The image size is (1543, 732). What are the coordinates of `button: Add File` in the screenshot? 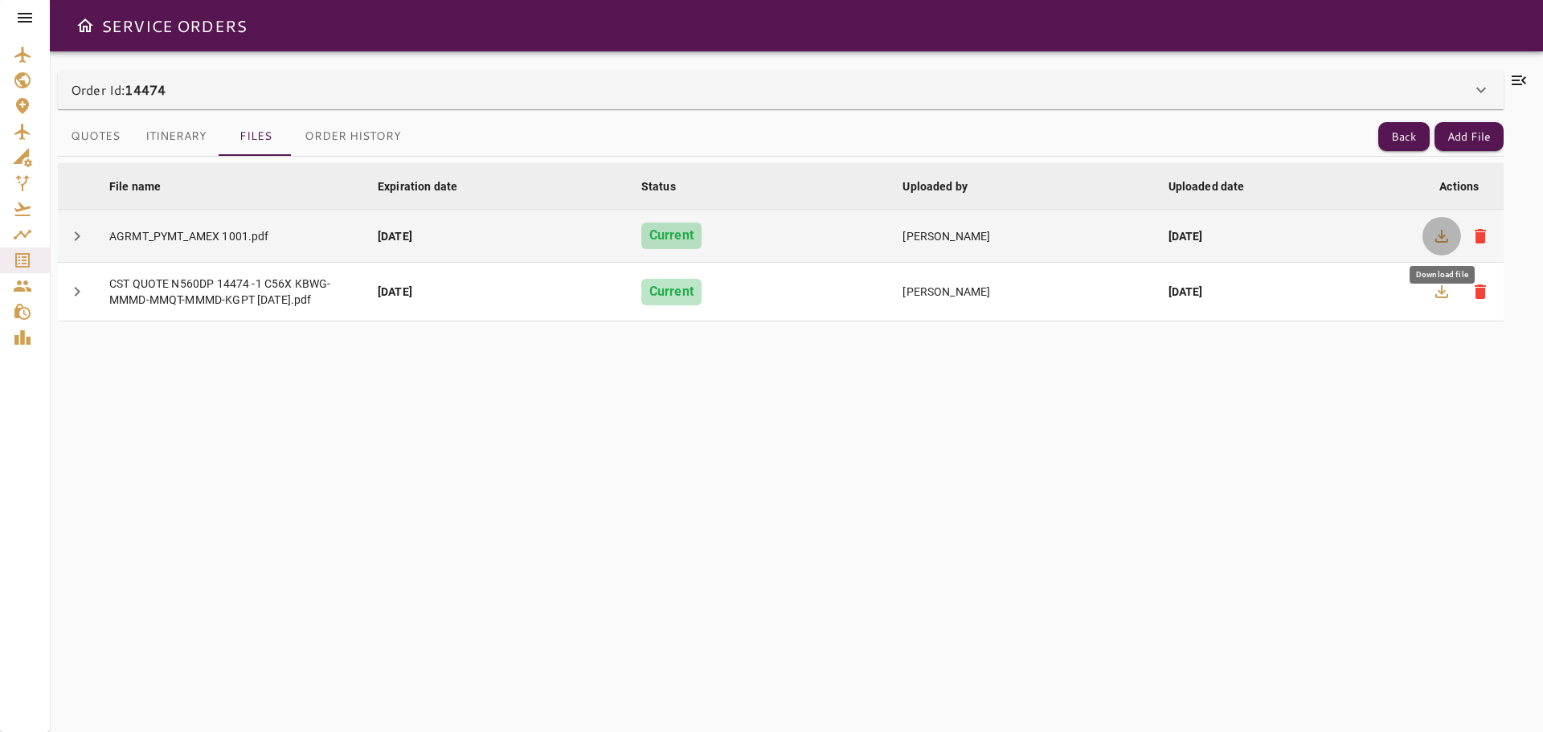 It's located at (1469, 137).